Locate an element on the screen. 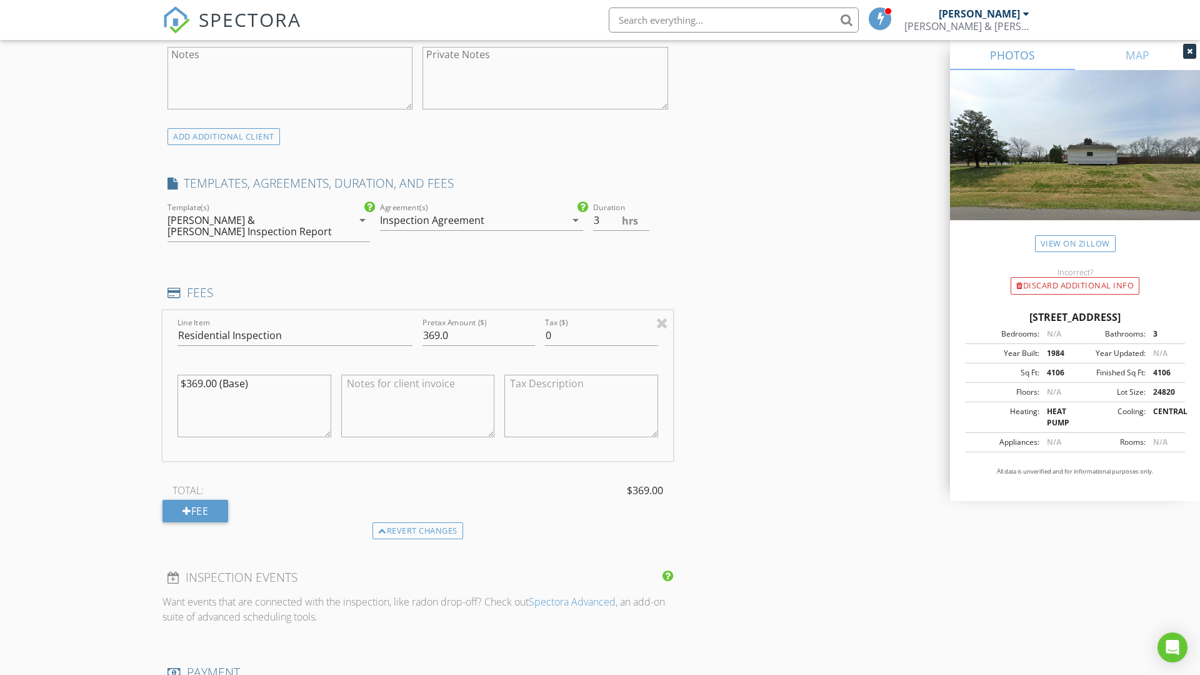 The image size is (1200, 675). div: Bedrooms: is located at coordinates (1004, 334).